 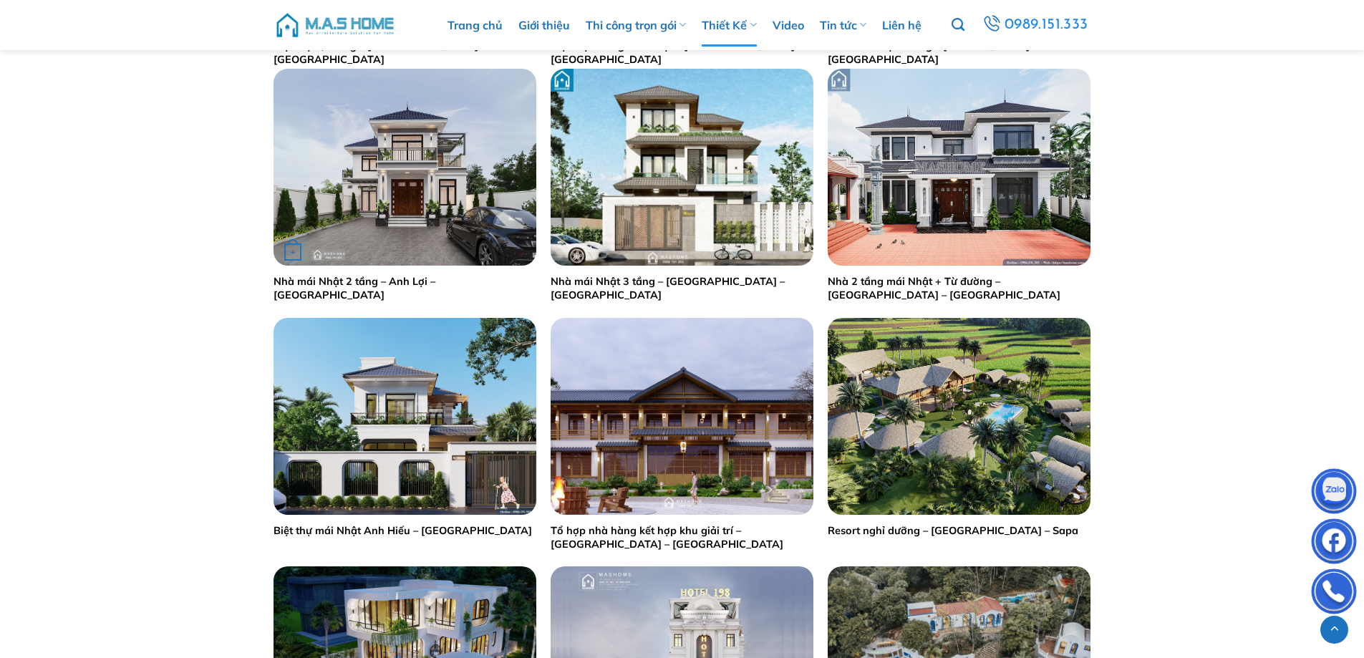 What do you see at coordinates (959, 416) in the screenshot?
I see `img: Resort nghỉ dưỡng - Anh Đạt - Sapa` at bounding box center [959, 416].